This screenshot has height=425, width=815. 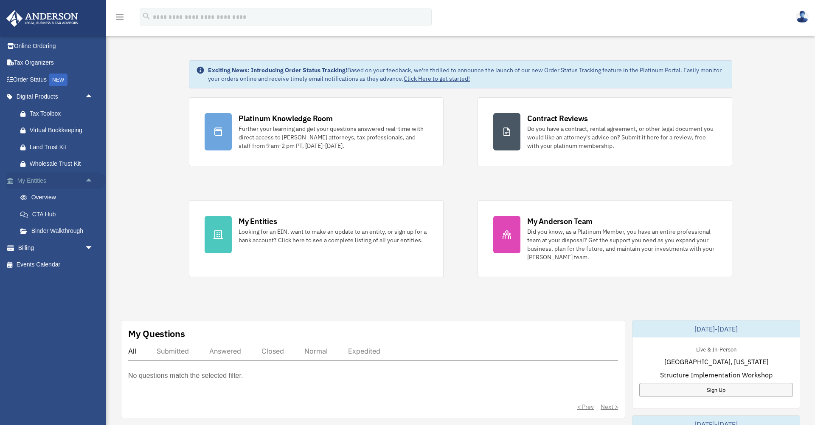 I want to click on div: Normal, so click(x=316, y=351).